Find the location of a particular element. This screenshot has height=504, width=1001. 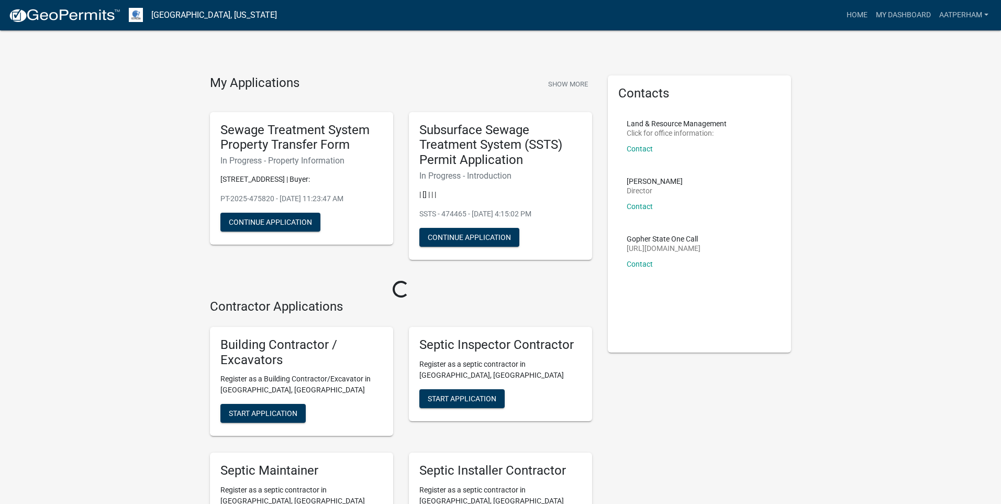

button: Show More is located at coordinates (568, 84).